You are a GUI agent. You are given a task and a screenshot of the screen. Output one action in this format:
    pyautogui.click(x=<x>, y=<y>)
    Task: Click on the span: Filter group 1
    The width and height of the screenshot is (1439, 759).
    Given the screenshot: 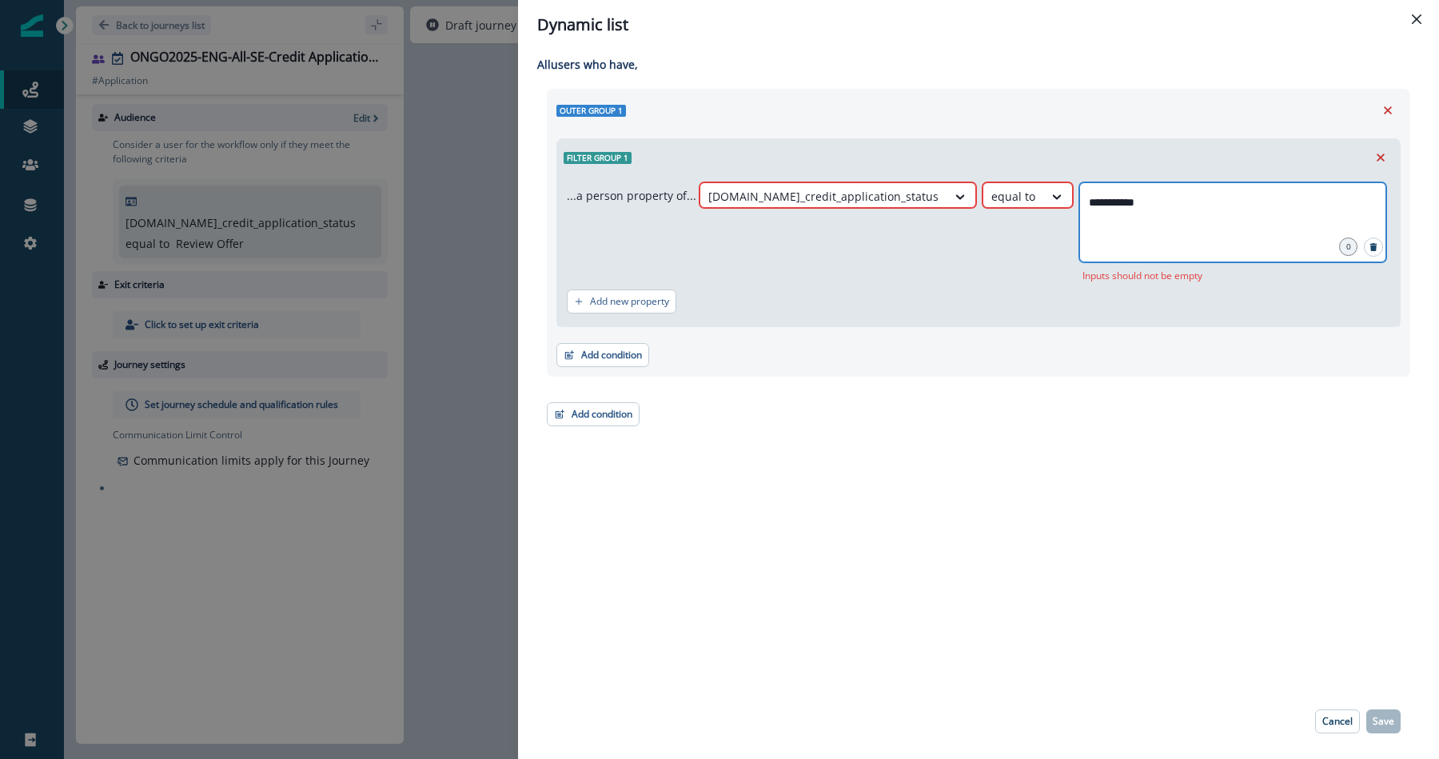 What is the action you would take?
    pyautogui.click(x=597, y=157)
    